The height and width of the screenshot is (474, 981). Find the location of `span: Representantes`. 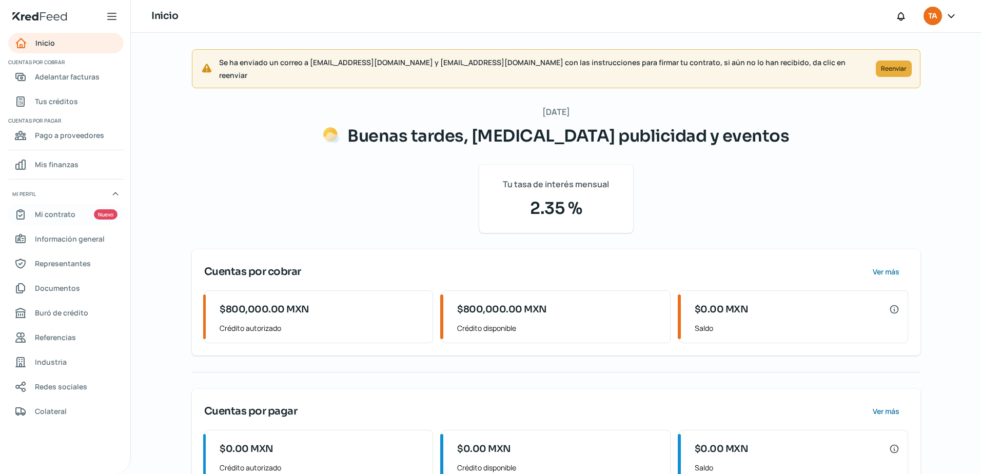

span: Representantes is located at coordinates (63, 263).